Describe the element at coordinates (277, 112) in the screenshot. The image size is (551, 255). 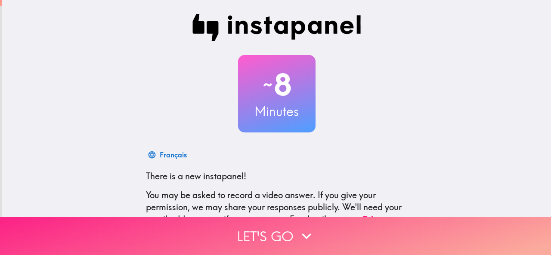
I see `h3: Minutes` at that location.